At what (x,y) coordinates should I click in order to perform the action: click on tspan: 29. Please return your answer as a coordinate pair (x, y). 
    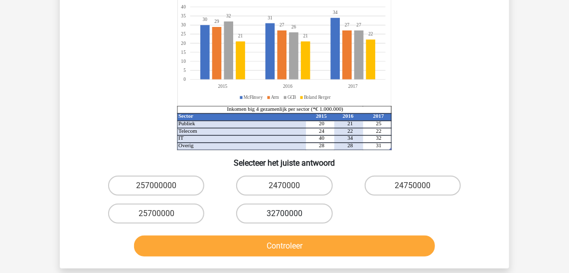
    Looking at the image, I should click on (217, 21).